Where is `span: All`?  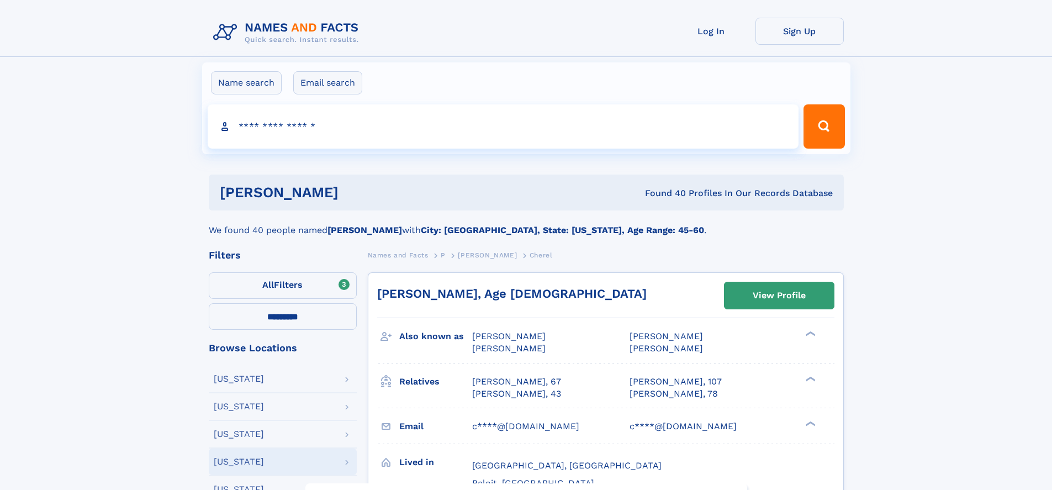 span: All is located at coordinates (268, 285).